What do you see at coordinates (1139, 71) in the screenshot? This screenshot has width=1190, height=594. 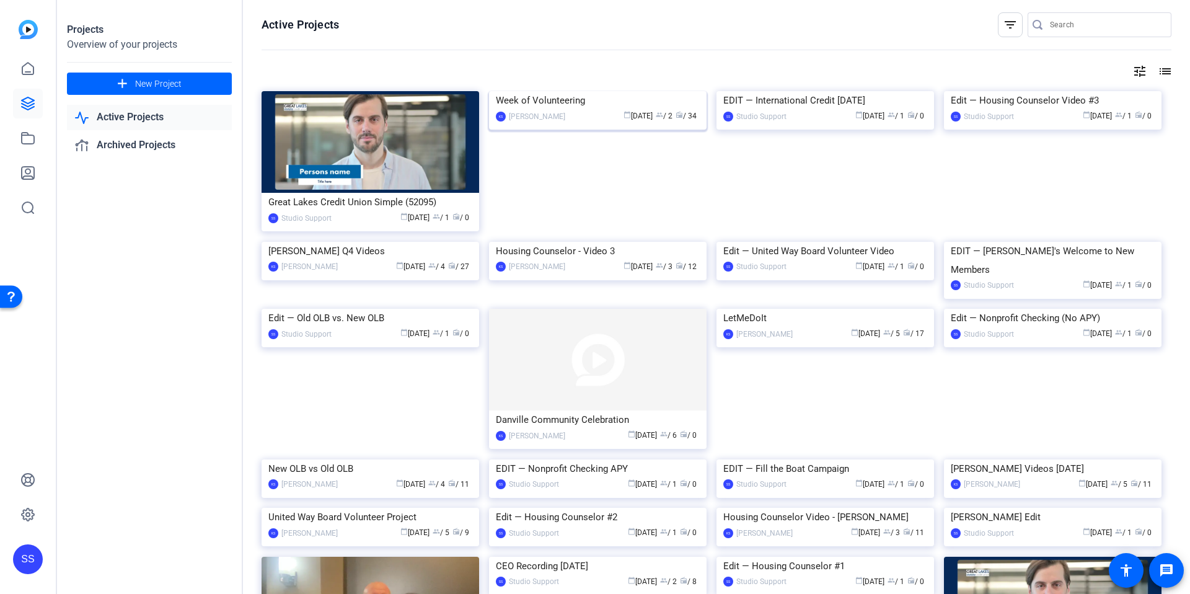 I see `mat-icon: tune` at bounding box center [1139, 71].